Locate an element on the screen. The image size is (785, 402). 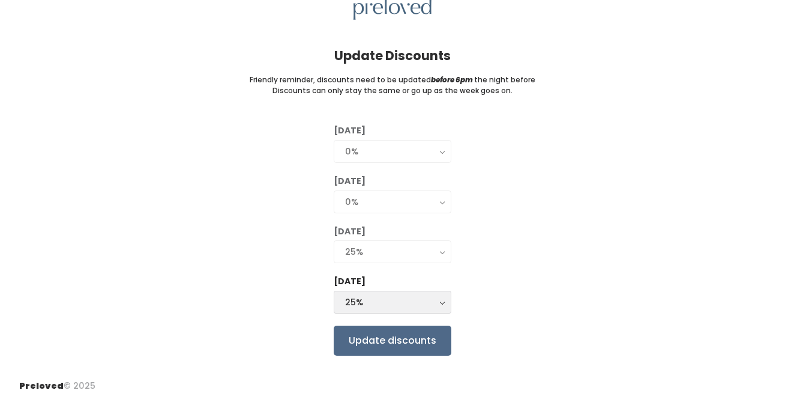
small: Friendly reminder, discounts need to be updated the night before is located at coordinates (393, 80).